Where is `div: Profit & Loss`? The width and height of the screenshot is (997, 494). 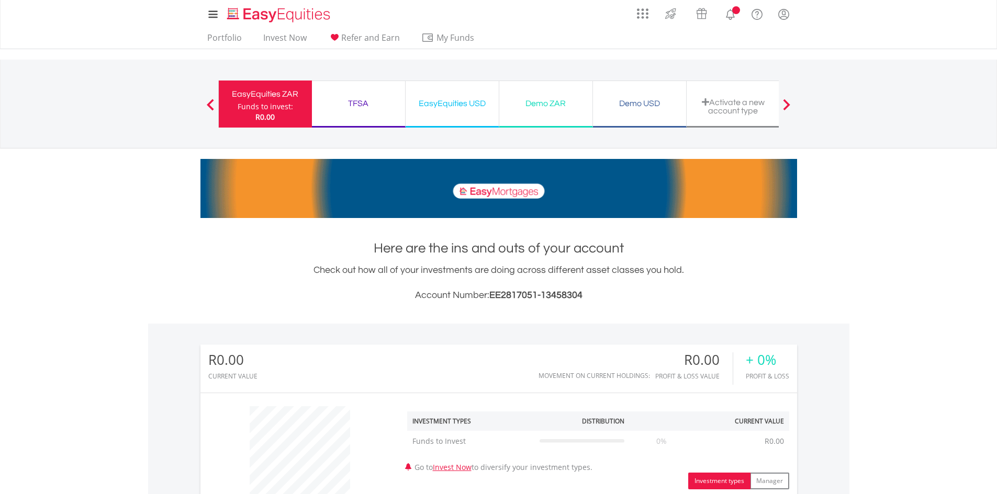 div: Profit & Loss is located at coordinates (767, 376).